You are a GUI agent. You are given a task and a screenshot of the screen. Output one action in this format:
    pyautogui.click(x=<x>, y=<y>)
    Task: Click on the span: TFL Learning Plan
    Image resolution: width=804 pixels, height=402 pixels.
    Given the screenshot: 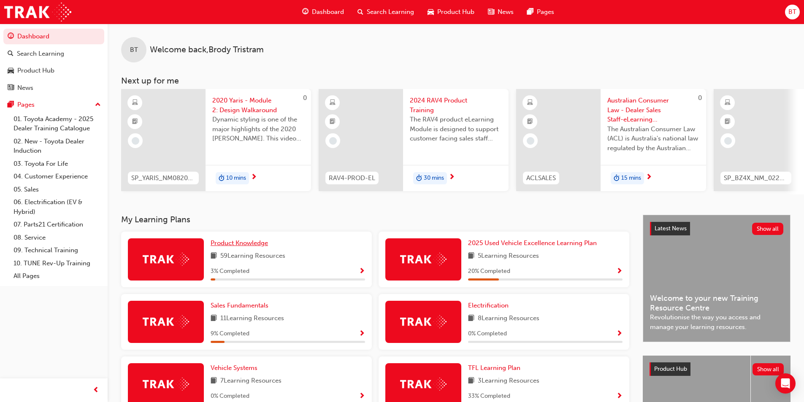 What is the action you would take?
    pyautogui.click(x=494, y=368)
    